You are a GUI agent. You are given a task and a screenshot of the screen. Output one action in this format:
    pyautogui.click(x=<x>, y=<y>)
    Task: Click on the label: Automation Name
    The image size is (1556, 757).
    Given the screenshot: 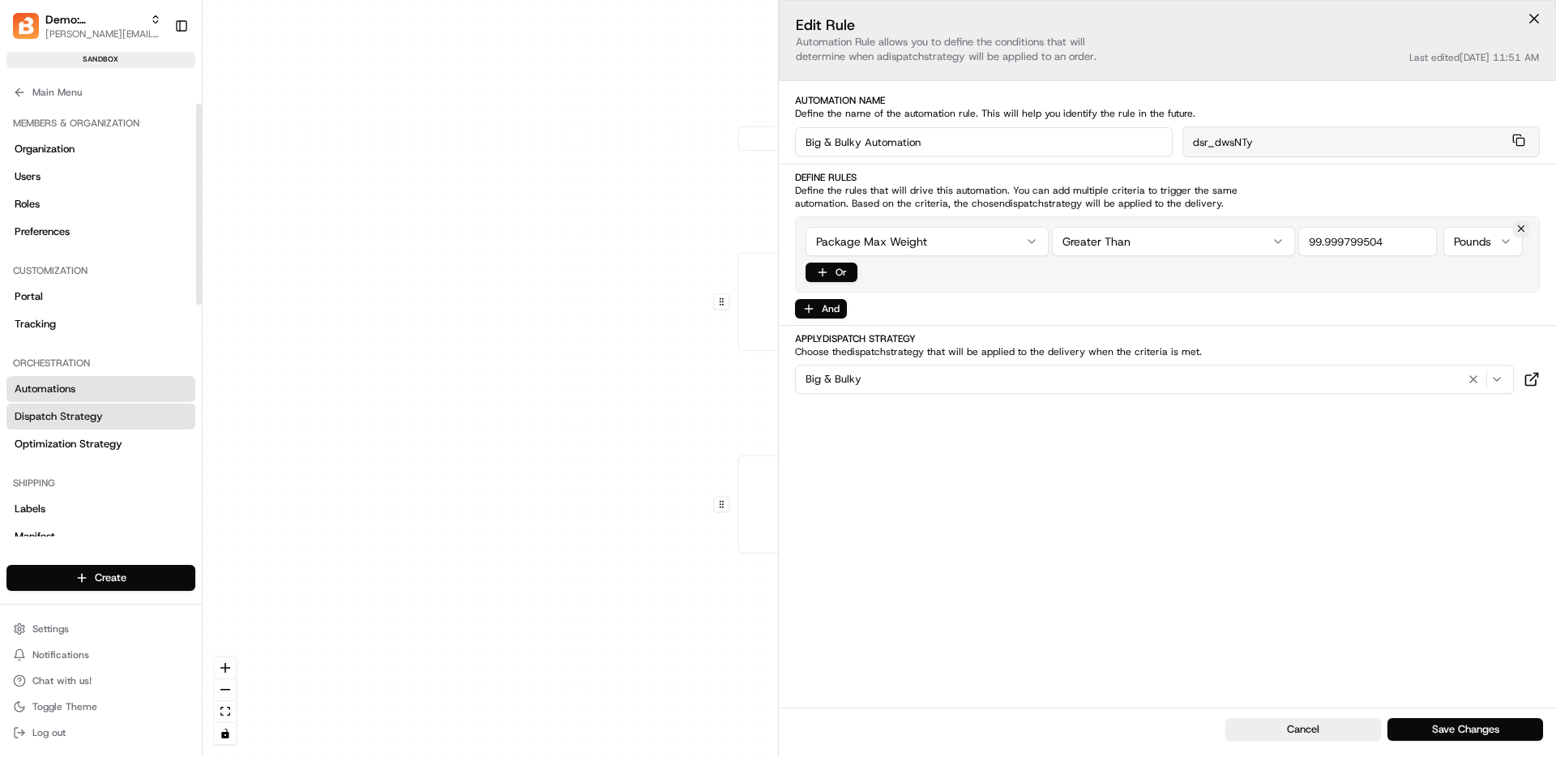 What is the action you would take?
    pyautogui.click(x=1167, y=101)
    